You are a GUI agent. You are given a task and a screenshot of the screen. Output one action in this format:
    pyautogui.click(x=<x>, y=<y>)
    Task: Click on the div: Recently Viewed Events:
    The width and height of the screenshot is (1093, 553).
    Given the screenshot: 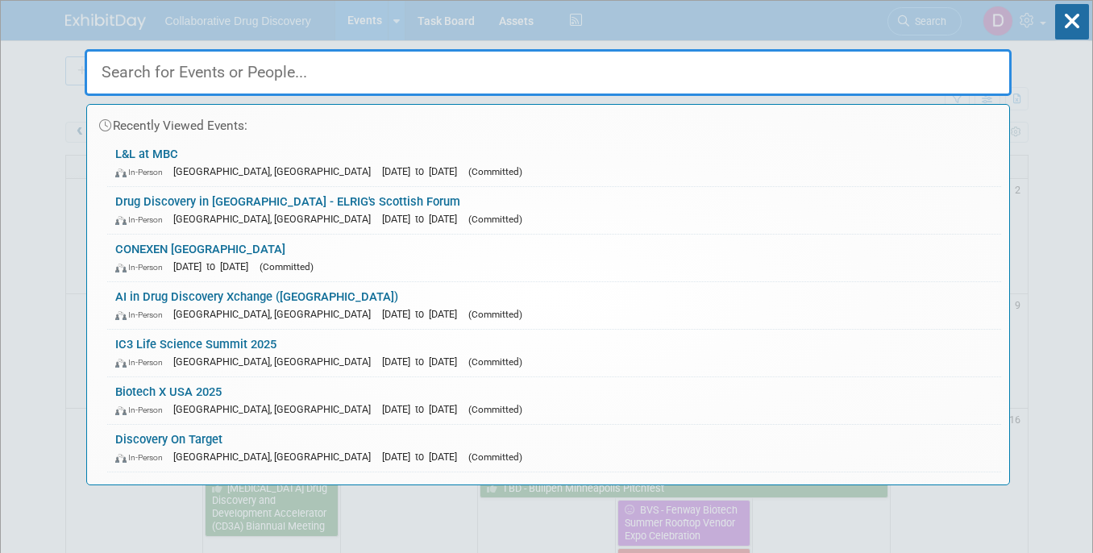 What is the action you would take?
    pyautogui.click(x=548, y=122)
    